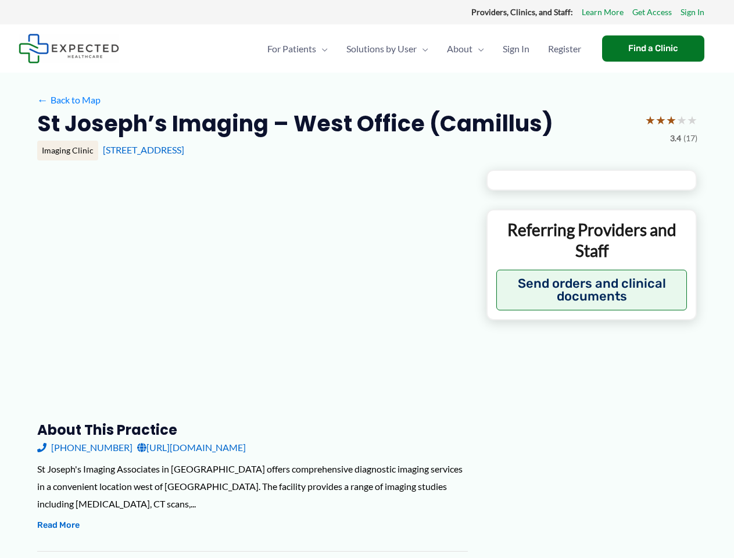 The image size is (734, 558). Describe the element at coordinates (675, 138) in the screenshot. I see `span: 3.4` at that location.